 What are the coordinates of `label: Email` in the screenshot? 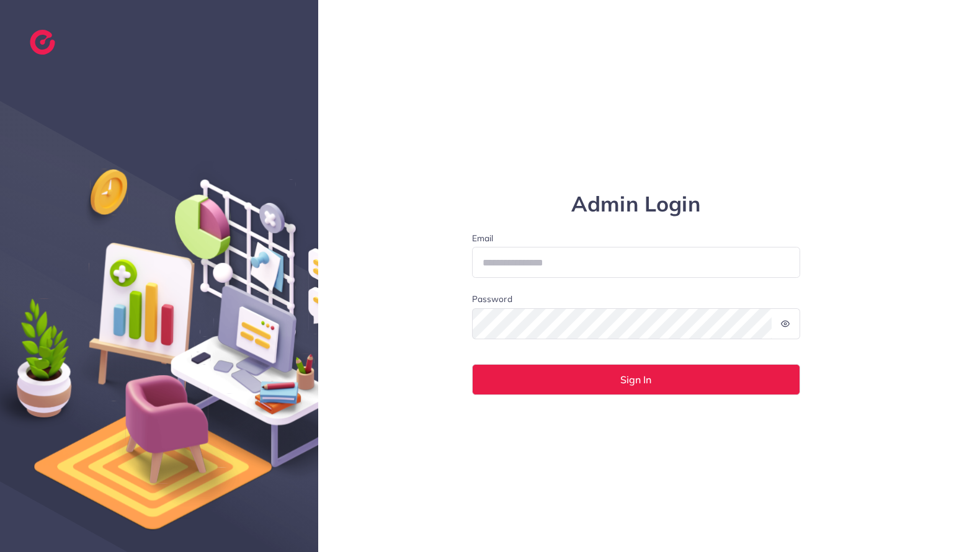 It's located at (637, 238).